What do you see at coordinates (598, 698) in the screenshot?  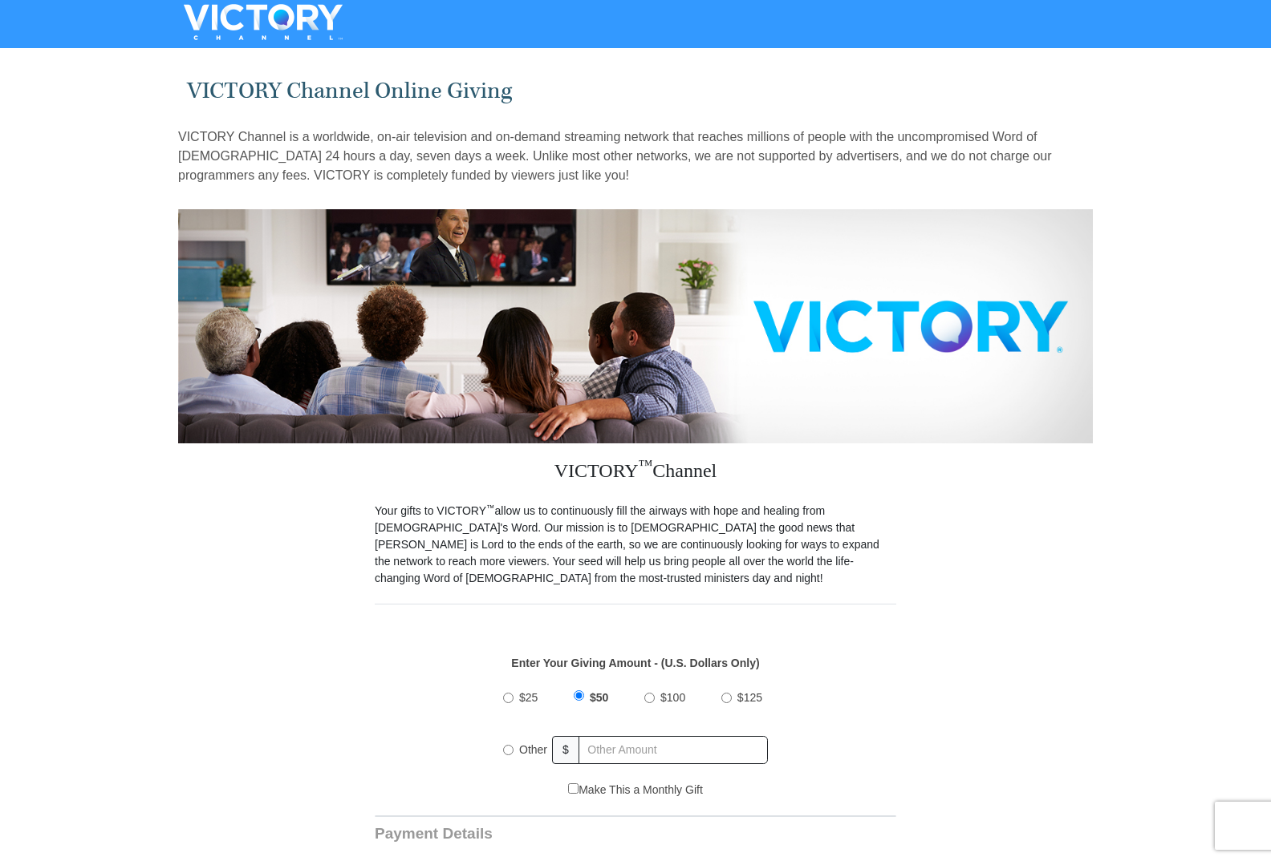 I see `span: $50` at bounding box center [598, 698].